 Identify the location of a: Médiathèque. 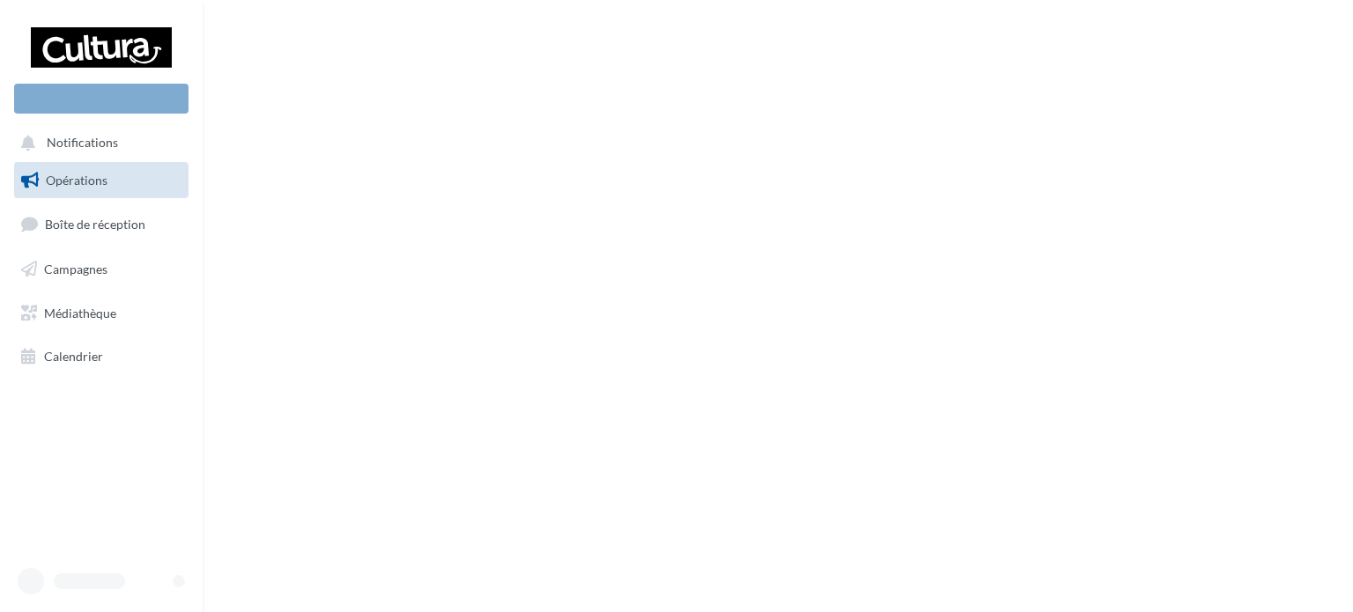
(101, 314).